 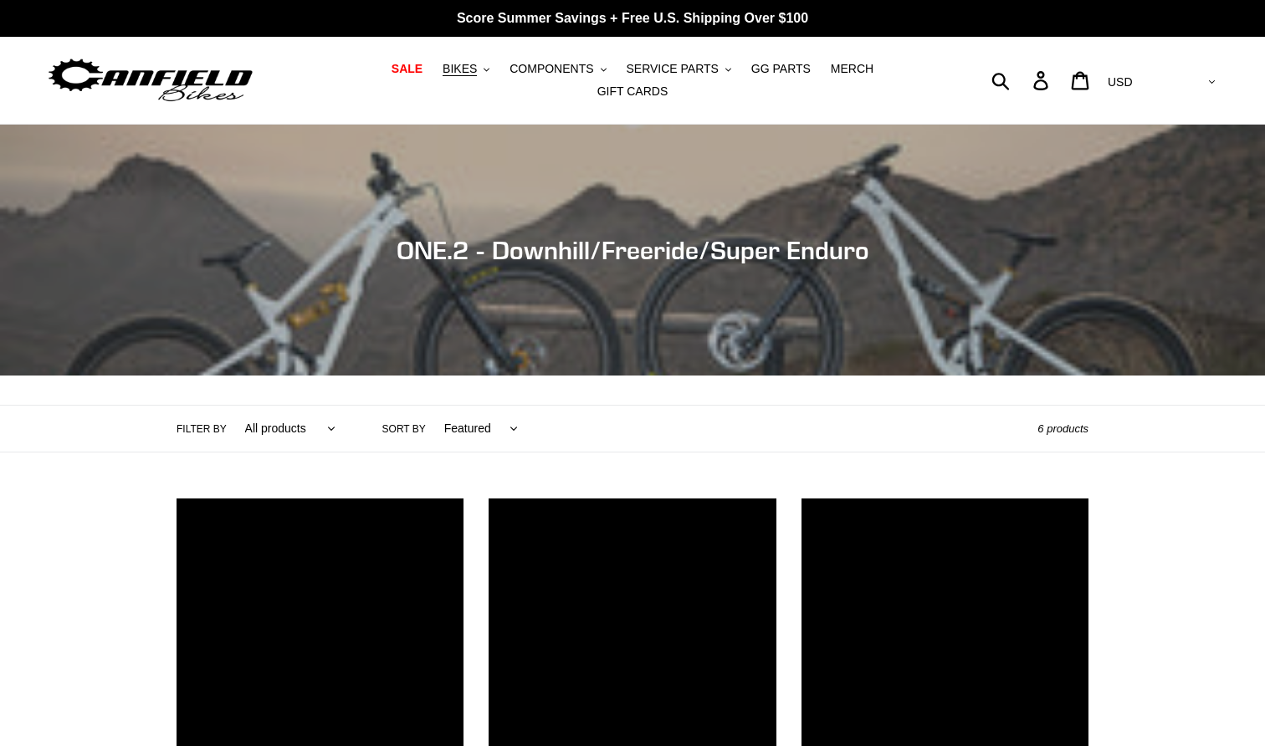 What do you see at coordinates (632, 91) in the screenshot?
I see `span: GIFT CARDS` at bounding box center [632, 91].